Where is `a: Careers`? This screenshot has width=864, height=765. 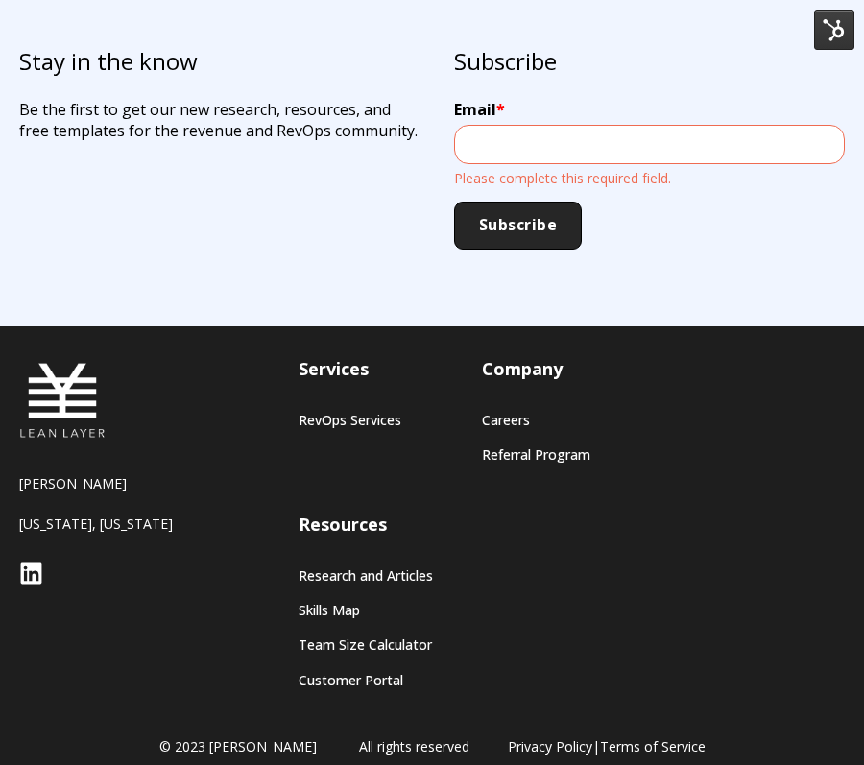 a: Careers is located at coordinates (535, 419).